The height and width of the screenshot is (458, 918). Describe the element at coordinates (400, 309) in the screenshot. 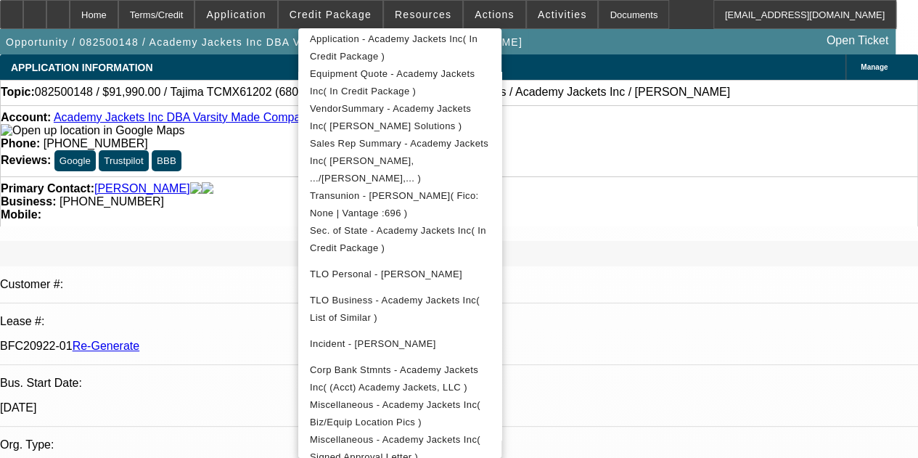

I see `button: TLO Business - Academy Jackets Inc( List of Similar )` at that location.